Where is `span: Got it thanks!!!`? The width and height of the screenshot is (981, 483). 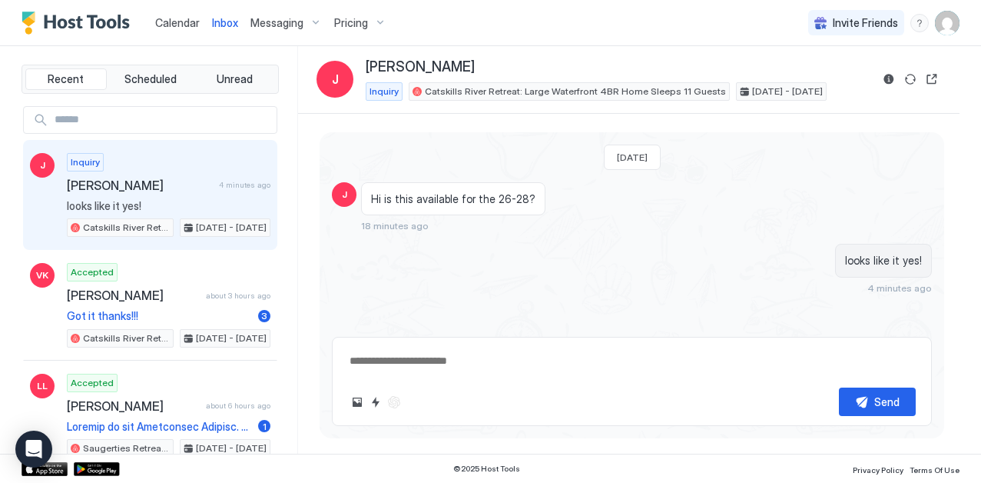
span: Got it thanks!!! is located at coordinates (159, 316).